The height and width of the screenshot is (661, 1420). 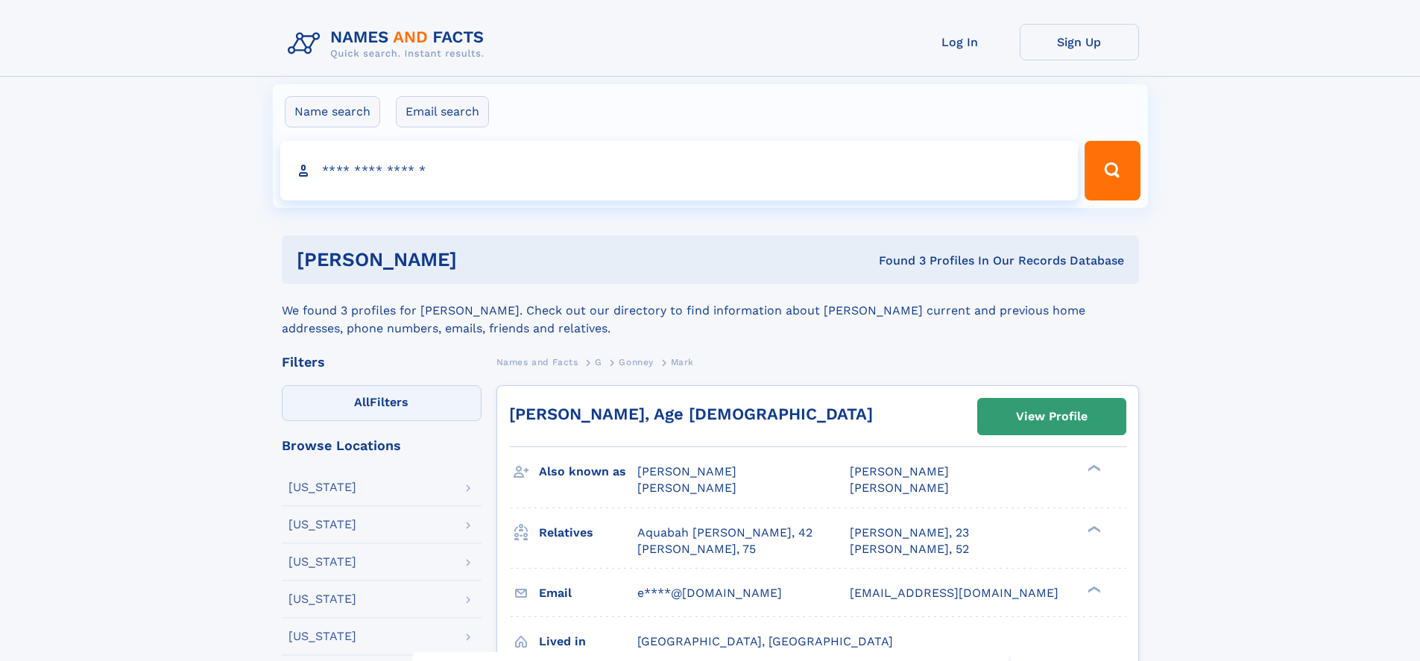 What do you see at coordinates (332, 112) in the screenshot?
I see `label: Name search` at bounding box center [332, 112].